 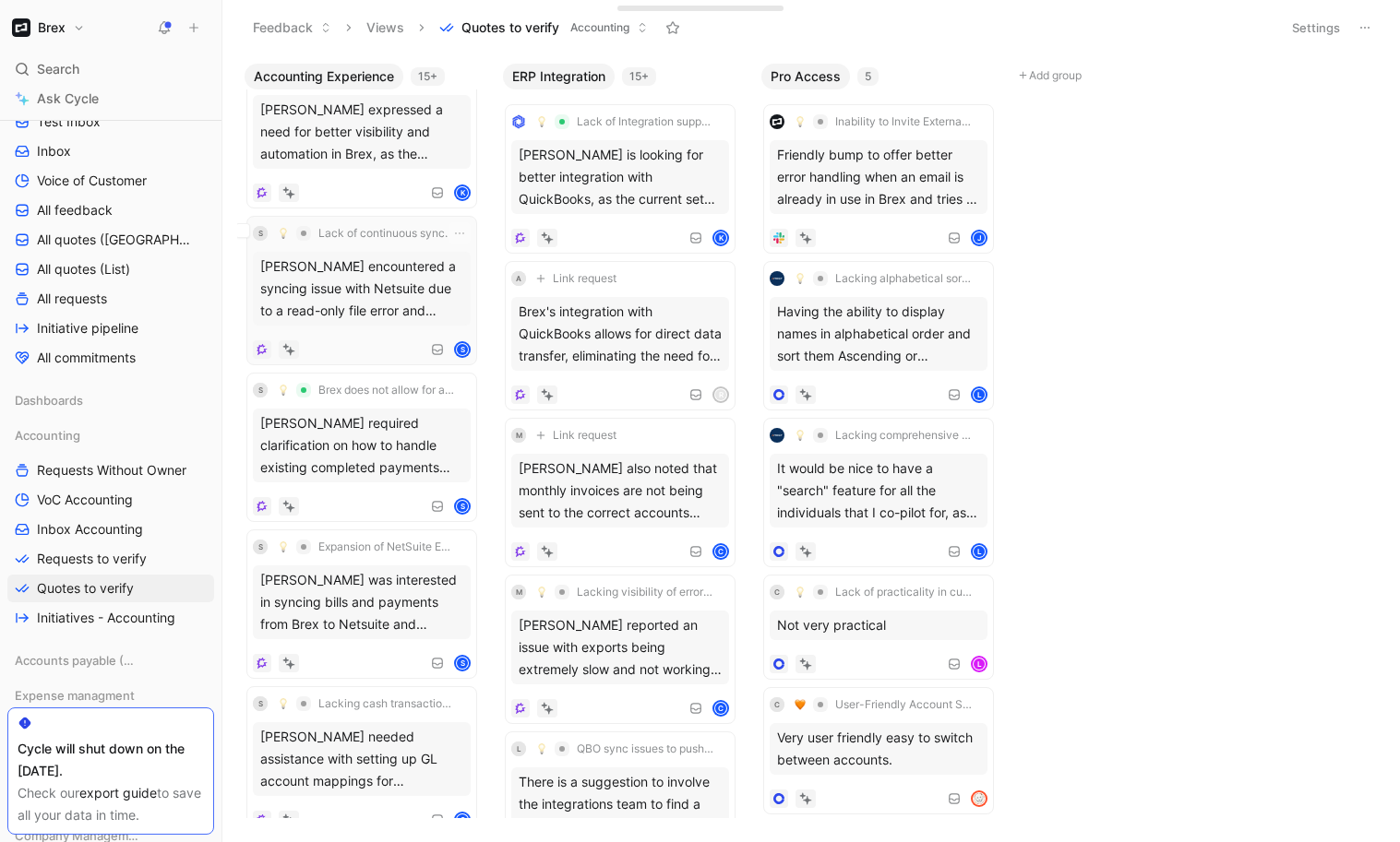 What do you see at coordinates (621, 334) in the screenshot?
I see `div: Brex's integration with QuickBooks allows for direct data transfer, eliminating the need for manu...` at bounding box center [621, 334].